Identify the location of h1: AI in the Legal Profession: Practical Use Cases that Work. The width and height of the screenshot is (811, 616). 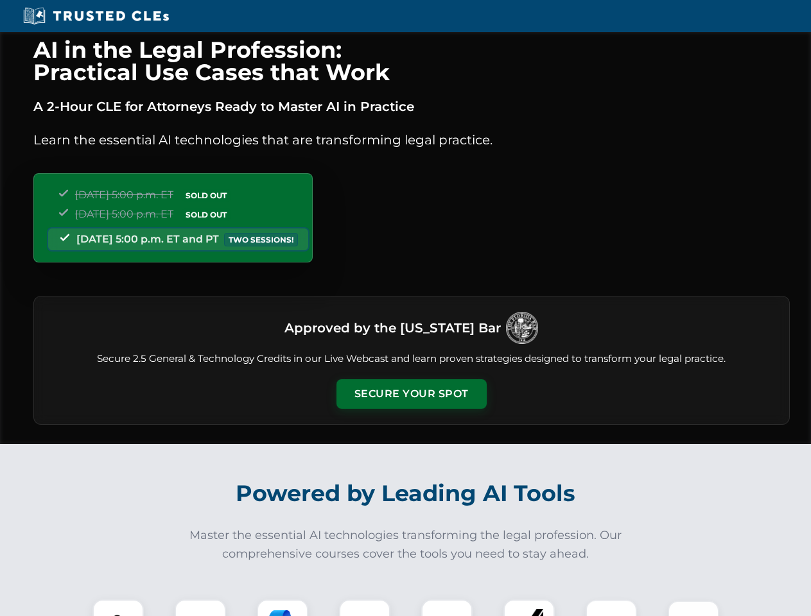
(411, 61).